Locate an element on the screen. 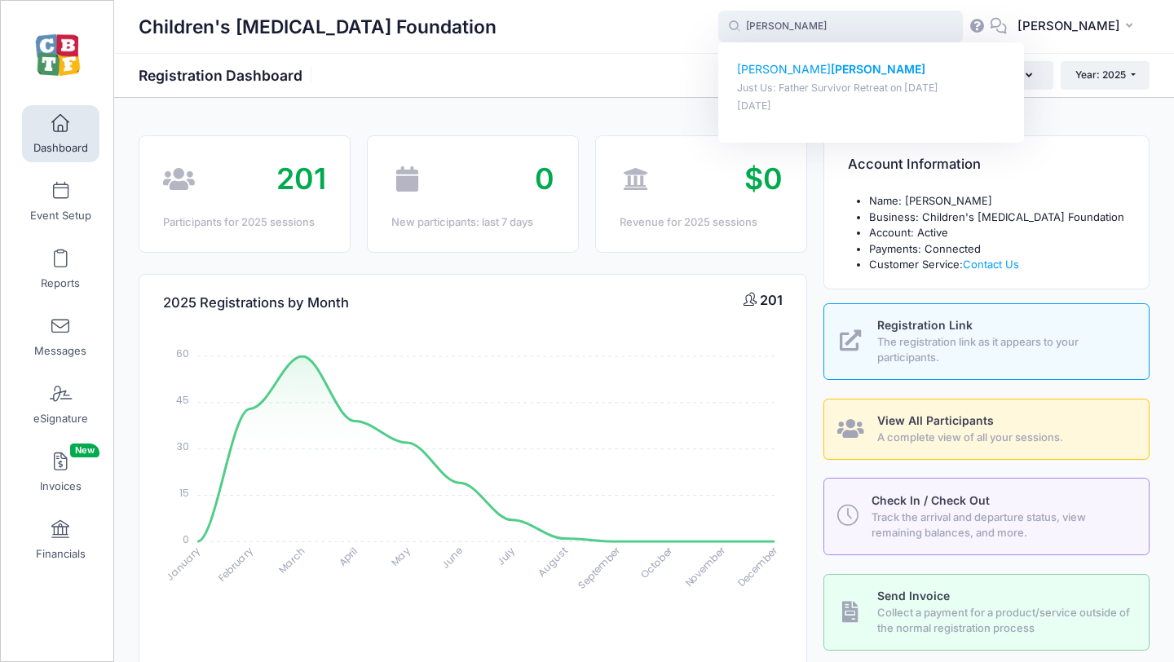 The width and height of the screenshot is (1174, 662). li: Account: Active is located at coordinates (997, 233).